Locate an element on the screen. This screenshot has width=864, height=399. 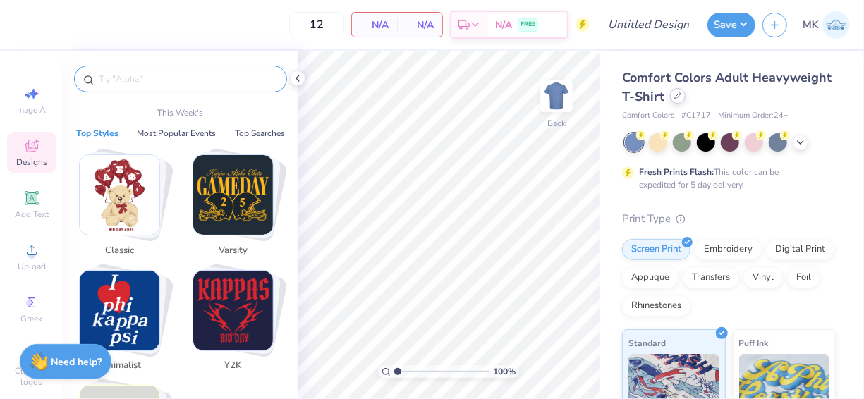
button: Most Popular Events is located at coordinates (176, 133).